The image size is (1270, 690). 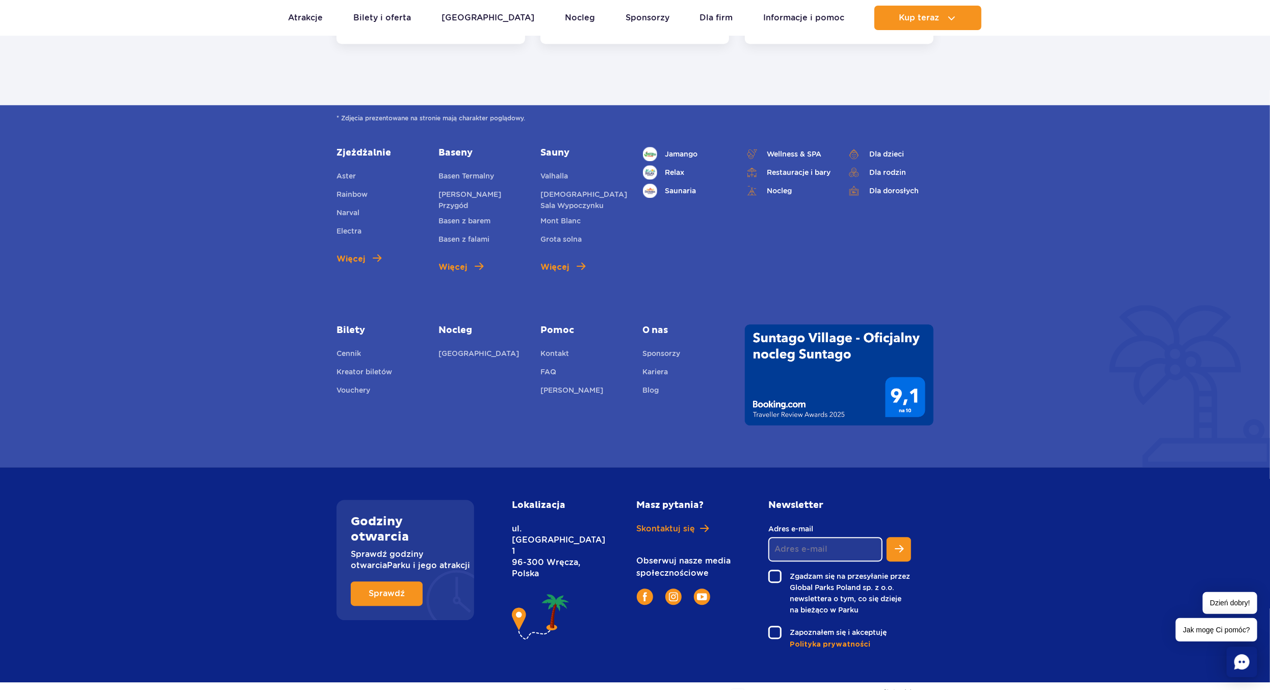 I want to click on span: Kup teraz, so click(x=918, y=18).